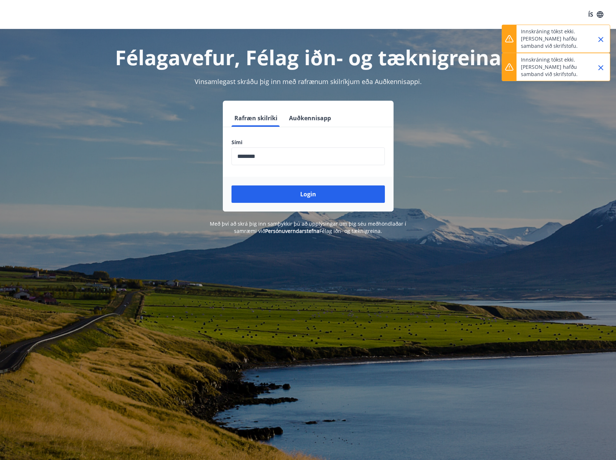  What do you see at coordinates (308, 194) in the screenshot?
I see `button: Login` at bounding box center [308, 194].